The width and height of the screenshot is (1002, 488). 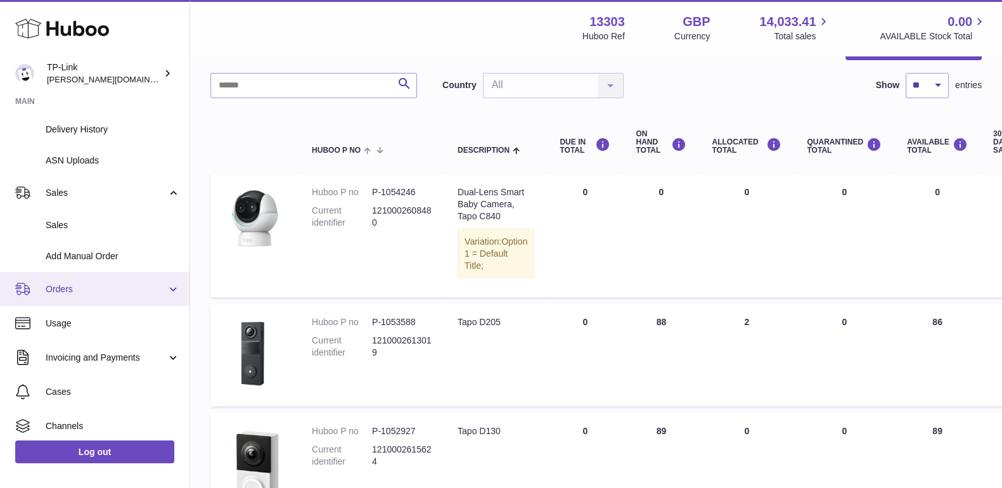 I want to click on span: Channels, so click(x=113, y=426).